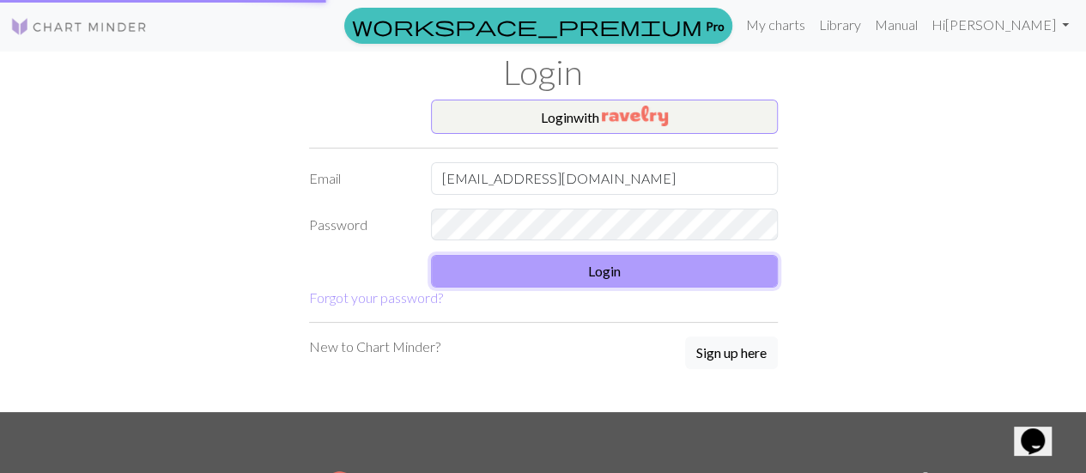  I want to click on button: Sign up here, so click(731, 353).